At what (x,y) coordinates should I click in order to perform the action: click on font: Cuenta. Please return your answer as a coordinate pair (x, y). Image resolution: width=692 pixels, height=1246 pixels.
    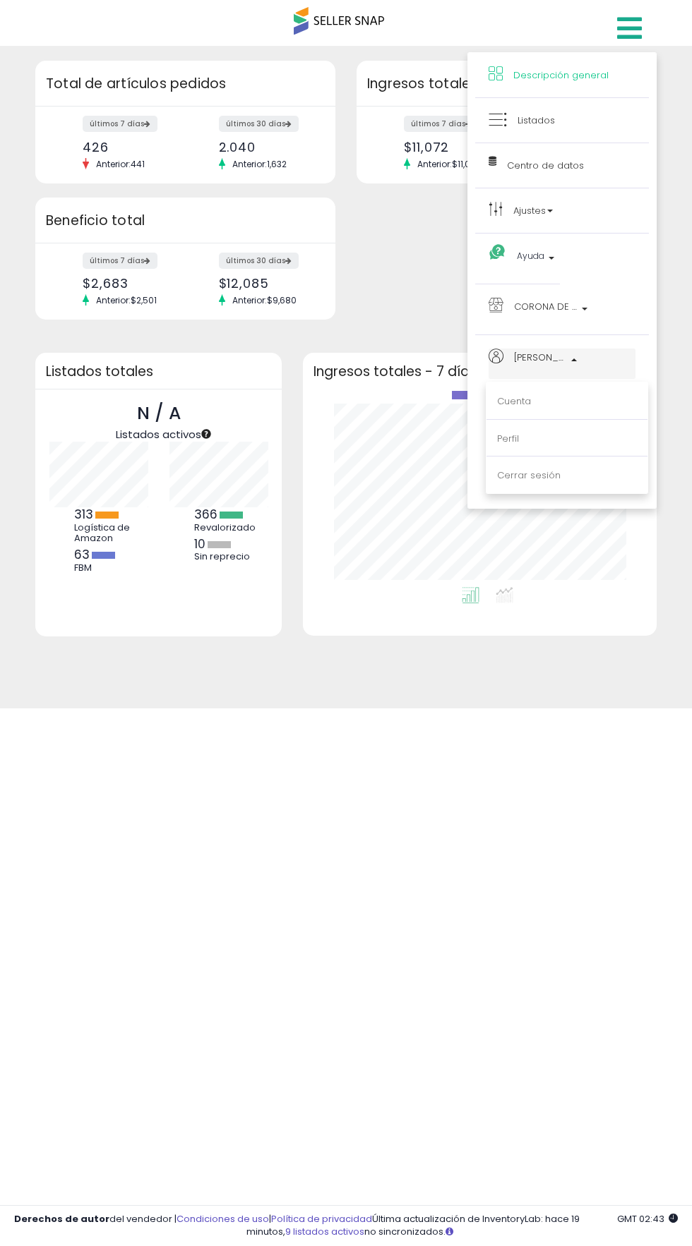
    Looking at the image, I should click on (514, 401).